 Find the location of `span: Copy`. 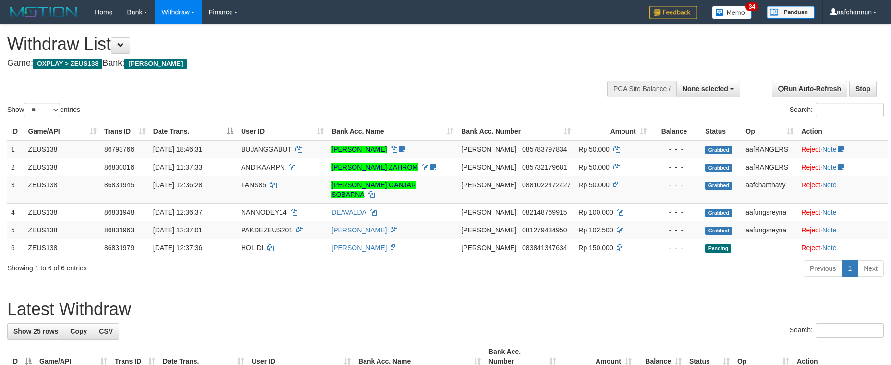

span: Copy is located at coordinates (78, 331).